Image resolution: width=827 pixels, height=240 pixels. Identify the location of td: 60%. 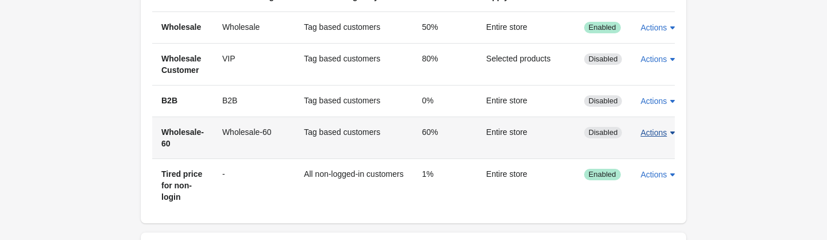
(445, 137).